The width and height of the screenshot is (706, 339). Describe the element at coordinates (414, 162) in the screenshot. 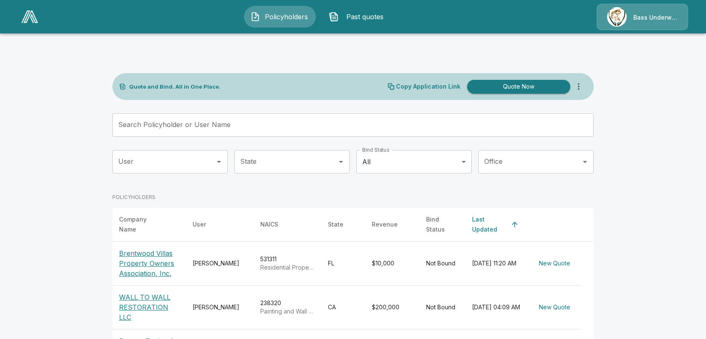

I see `div: All` at that location.